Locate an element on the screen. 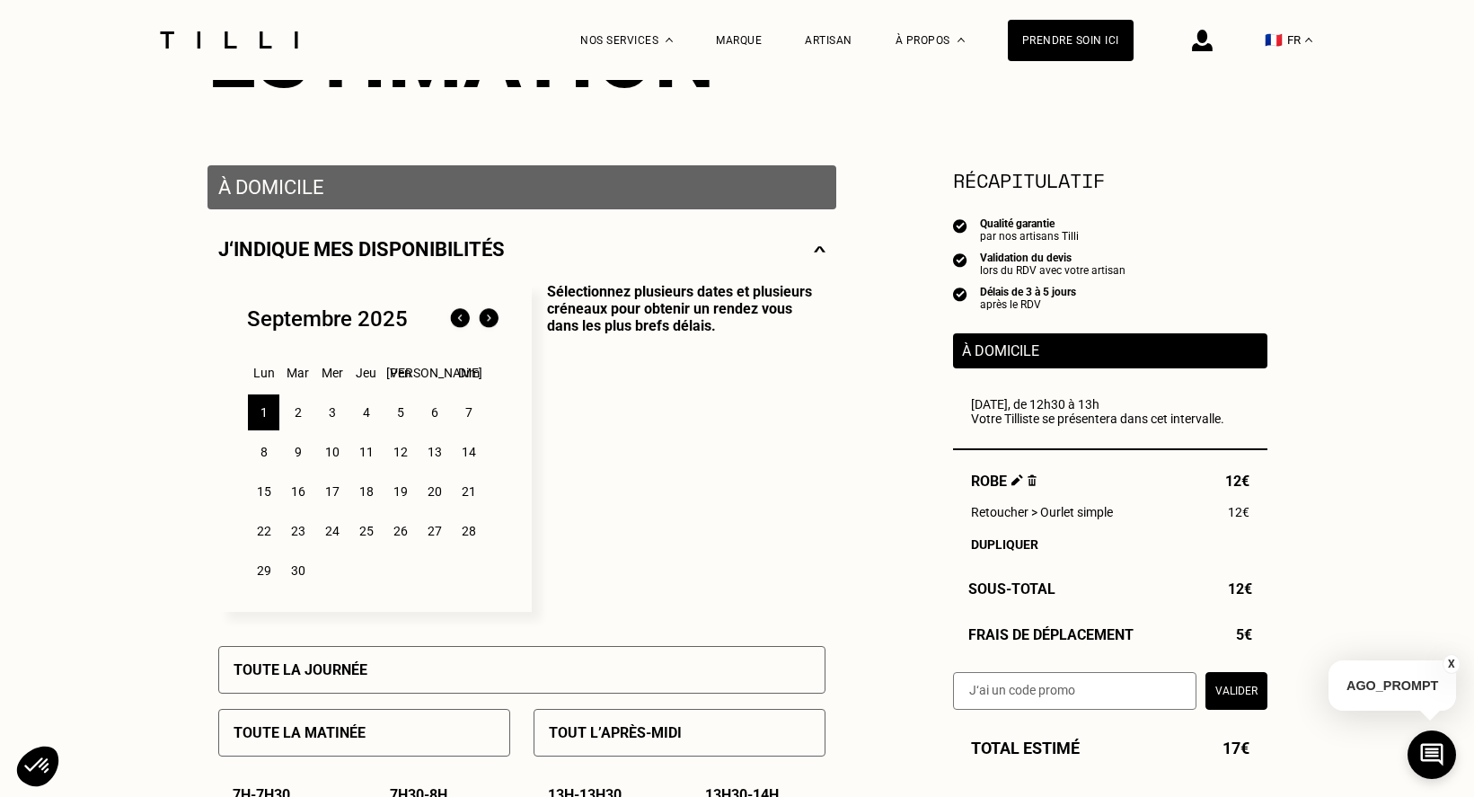 The image size is (1474, 797). a: Prendre soin ici is located at coordinates (1070, 40).